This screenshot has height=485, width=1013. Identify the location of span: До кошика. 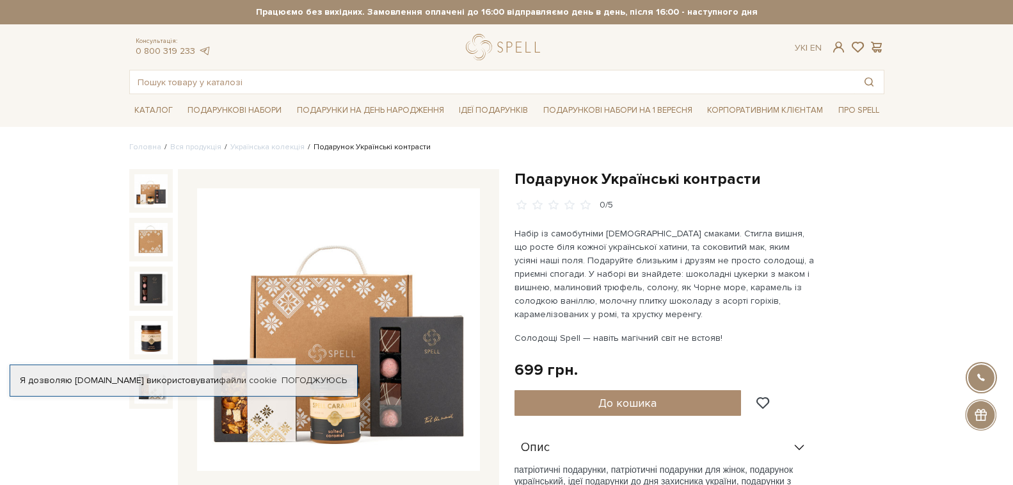
(627, 403).